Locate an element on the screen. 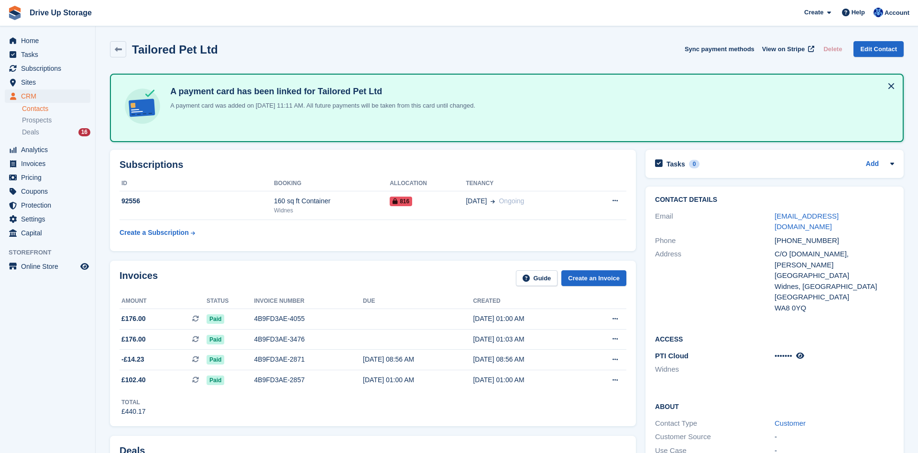 The image size is (918, 453). div: Contact Type is located at coordinates (714, 423).